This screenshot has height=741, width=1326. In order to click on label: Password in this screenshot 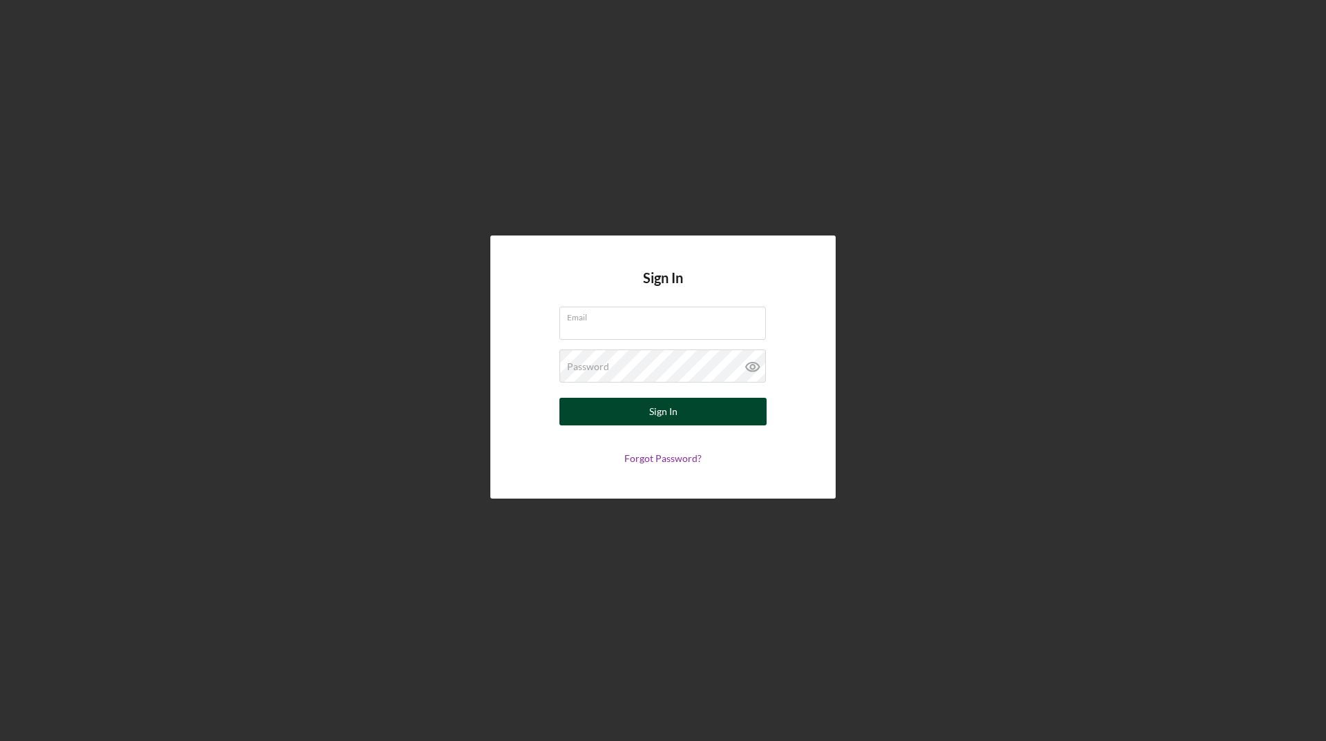, I will do `click(588, 367)`.